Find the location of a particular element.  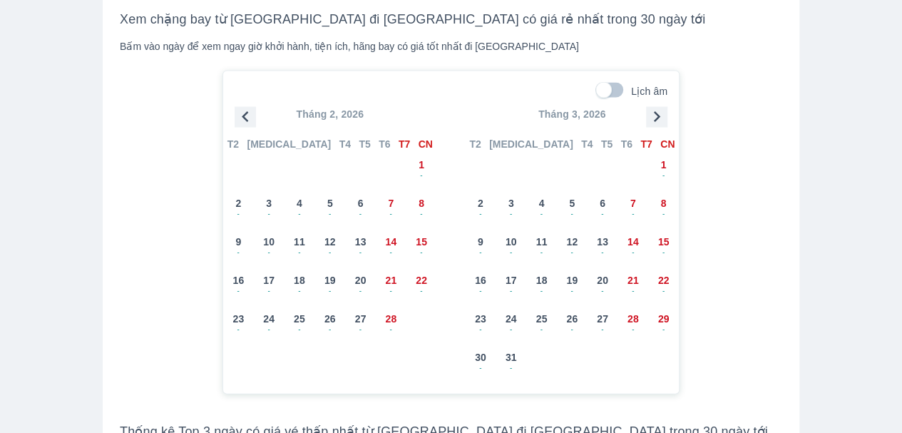

span: 15 is located at coordinates (664, 241).